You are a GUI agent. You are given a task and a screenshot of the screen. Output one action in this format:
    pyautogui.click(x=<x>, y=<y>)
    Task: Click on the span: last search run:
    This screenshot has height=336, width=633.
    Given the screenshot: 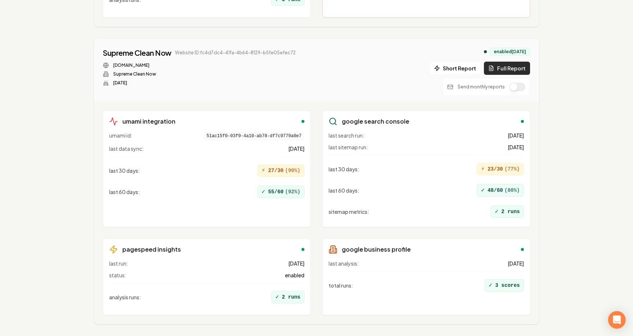 What is the action you would take?
    pyautogui.click(x=346, y=135)
    